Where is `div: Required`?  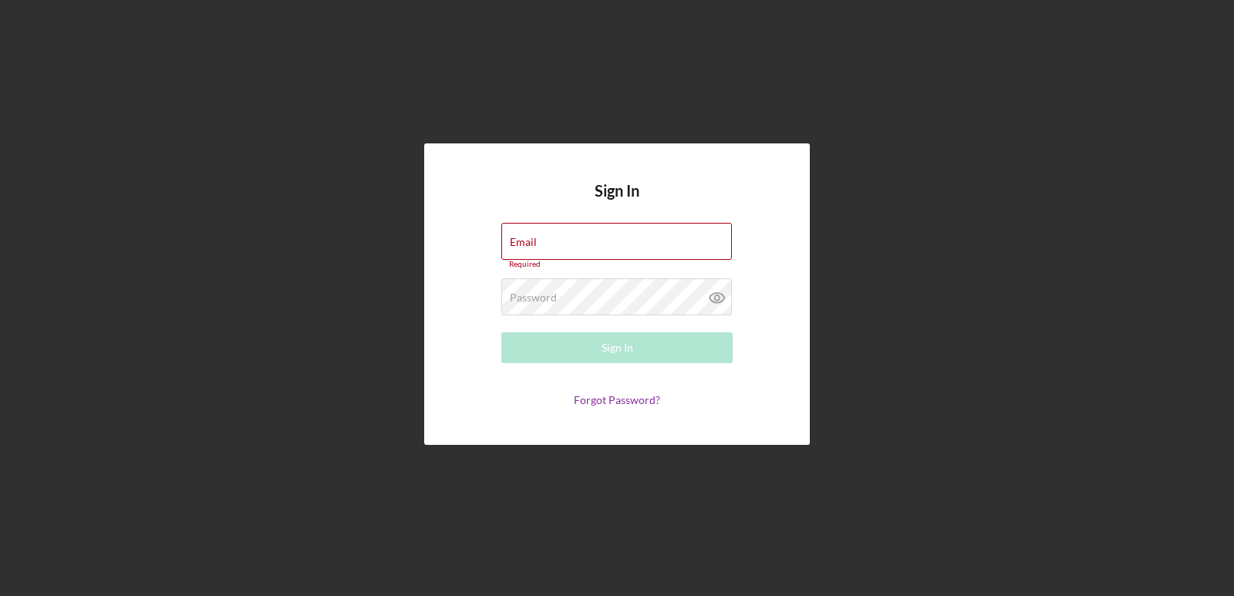
div: Required is located at coordinates (617, 265).